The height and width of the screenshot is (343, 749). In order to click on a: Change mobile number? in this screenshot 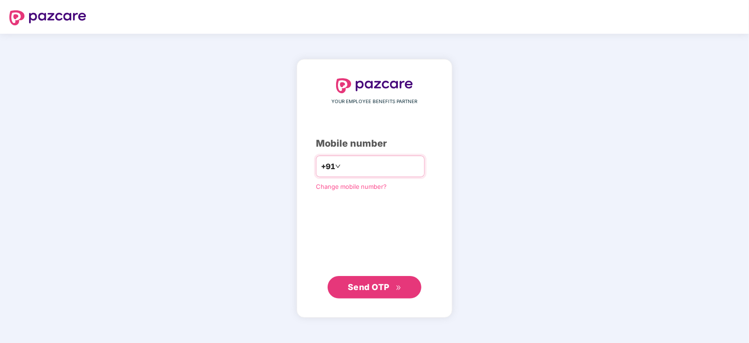, I will do `click(351, 187)`.